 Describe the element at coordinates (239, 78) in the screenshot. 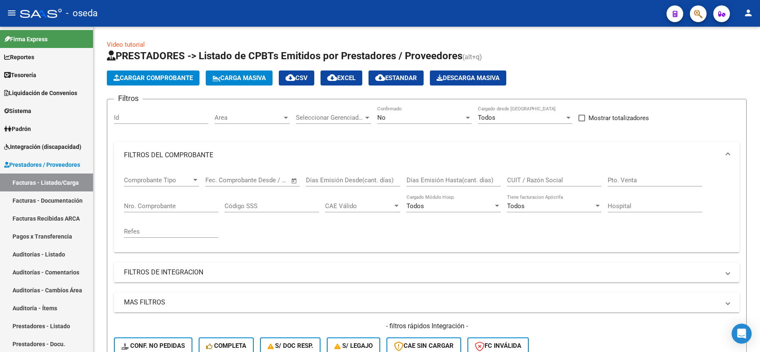

I see `span: Carga Masiva` at that location.